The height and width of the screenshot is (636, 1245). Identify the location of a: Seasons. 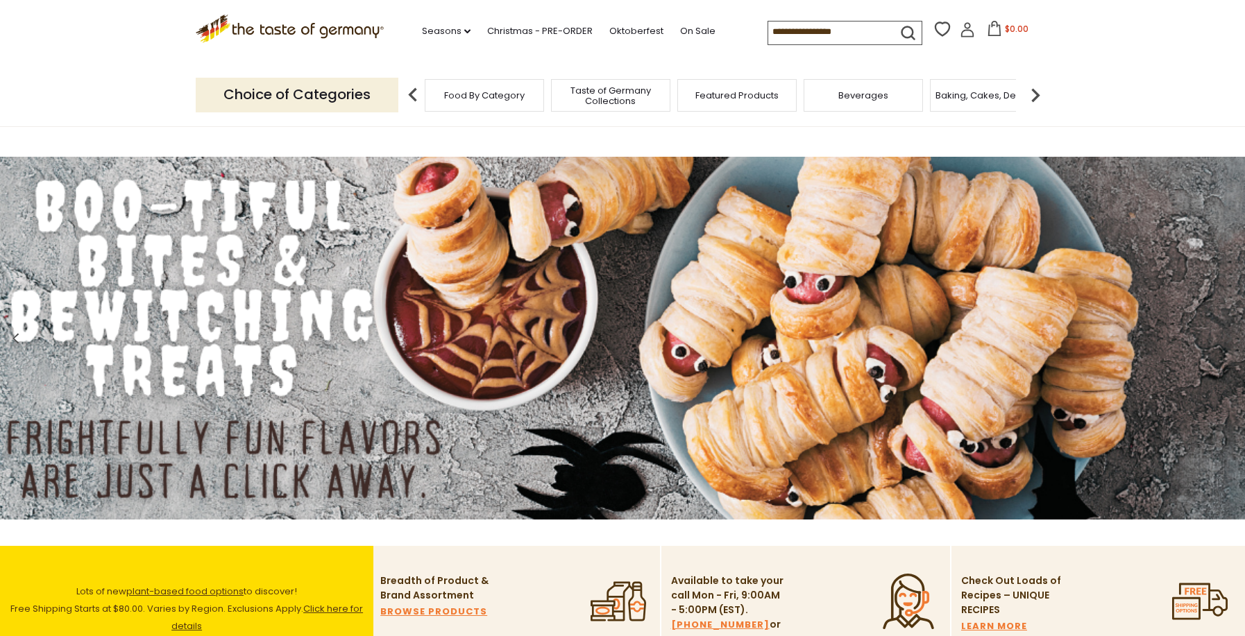
(446, 31).